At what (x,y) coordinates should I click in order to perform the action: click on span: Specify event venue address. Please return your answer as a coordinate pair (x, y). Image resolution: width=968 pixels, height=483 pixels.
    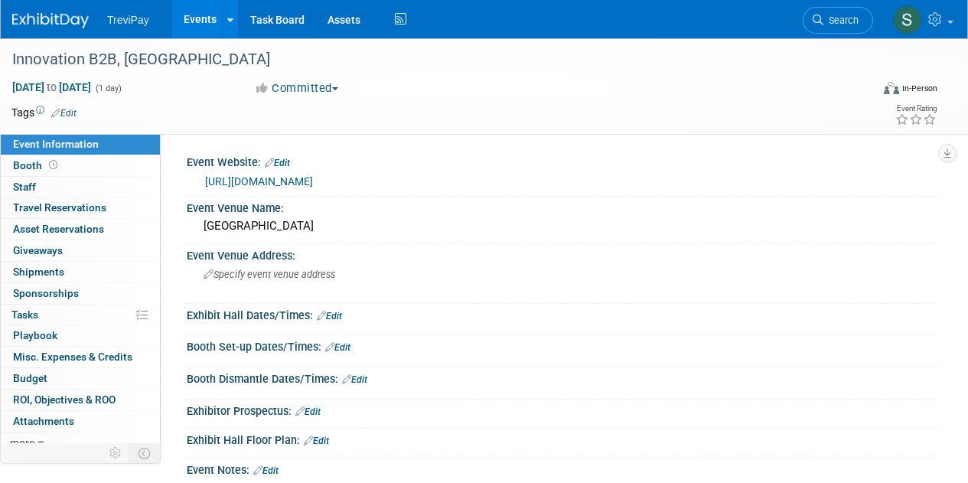
    Looking at the image, I should click on (269, 274).